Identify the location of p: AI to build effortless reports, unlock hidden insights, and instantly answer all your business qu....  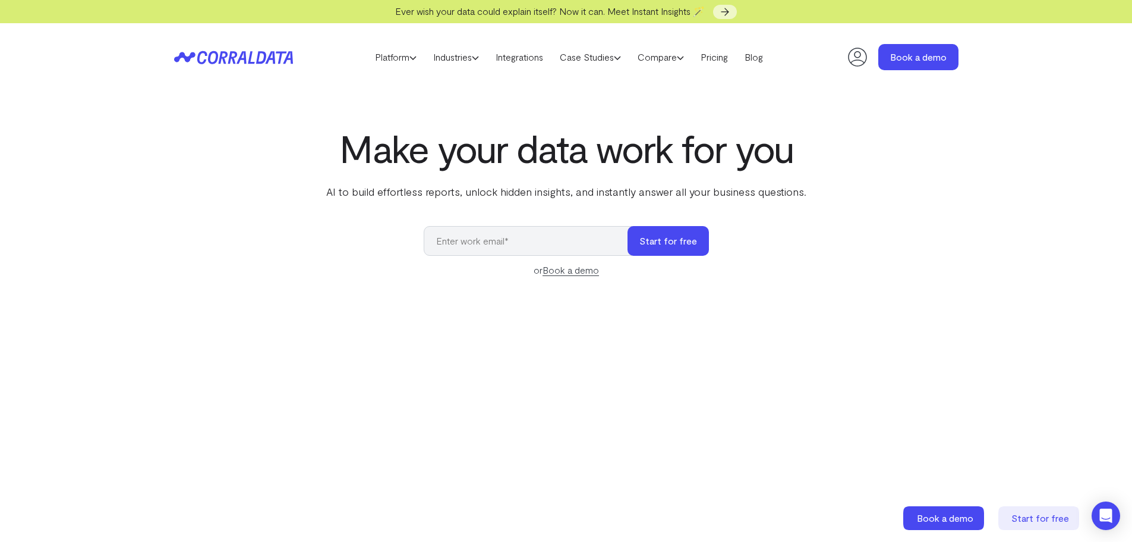
(567, 191).